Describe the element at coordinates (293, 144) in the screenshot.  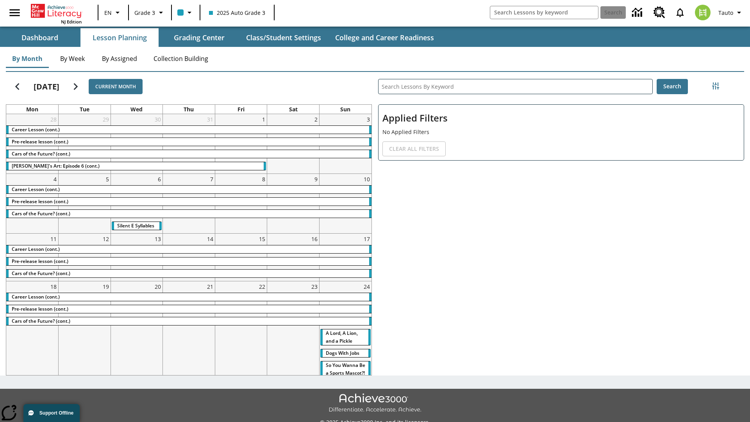
I see `td: August 2, 2025` at that location.